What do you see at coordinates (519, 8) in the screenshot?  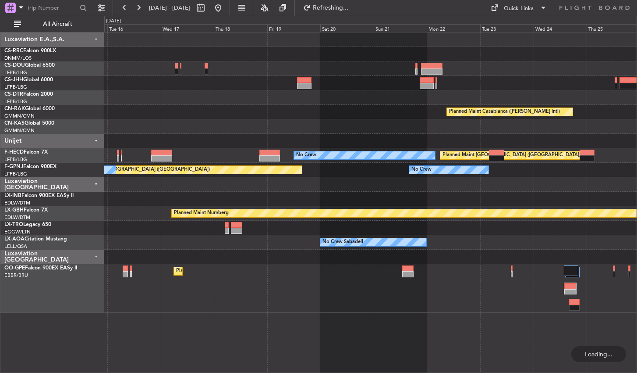 I see `button: Quick Links` at bounding box center [519, 8].